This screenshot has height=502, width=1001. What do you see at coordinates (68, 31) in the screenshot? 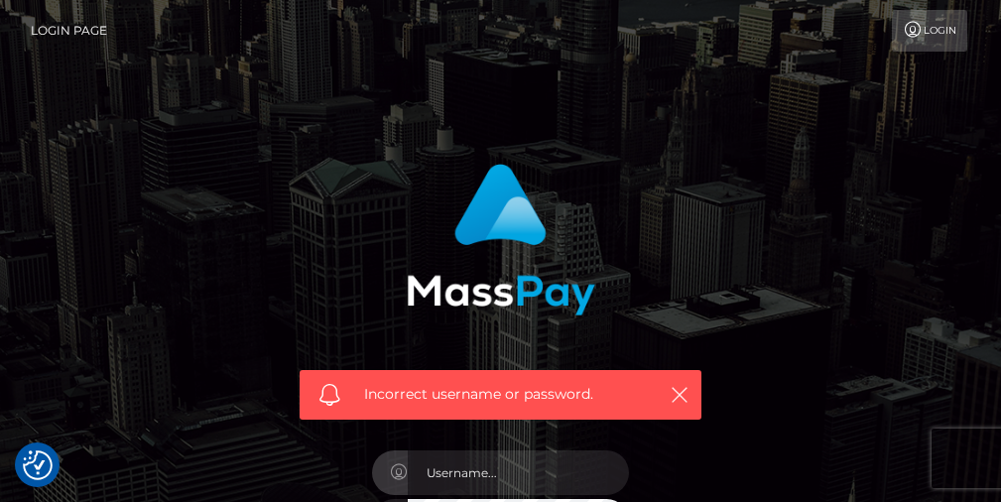
I see `a: Login Page` at bounding box center [68, 31].